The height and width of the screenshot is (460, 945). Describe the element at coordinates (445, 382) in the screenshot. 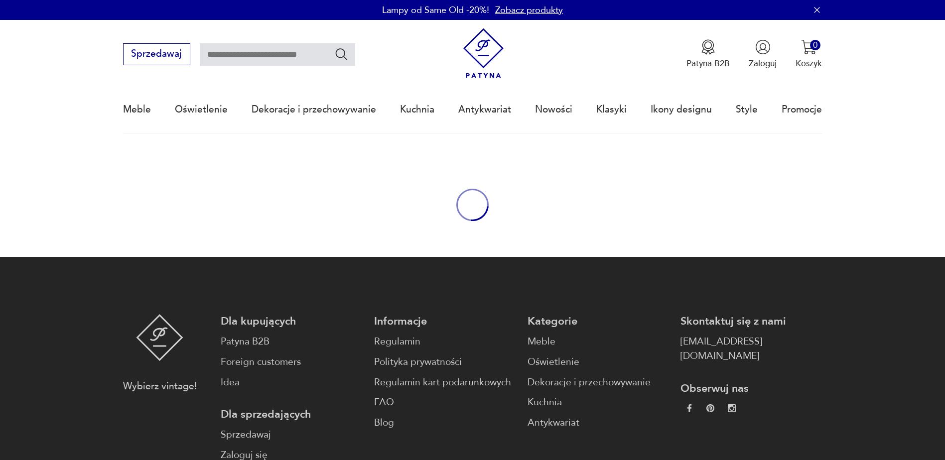

I see `a: Regulamin kart podarunkowych` at that location.